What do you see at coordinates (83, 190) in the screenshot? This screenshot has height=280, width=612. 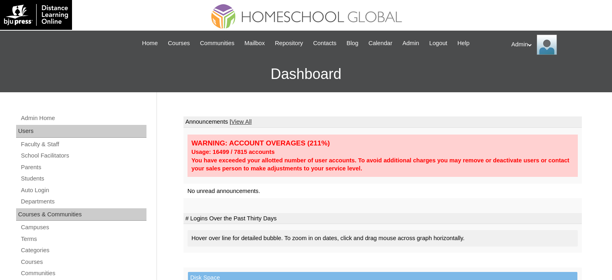 I see `a: Auto Login` at bounding box center [83, 190].